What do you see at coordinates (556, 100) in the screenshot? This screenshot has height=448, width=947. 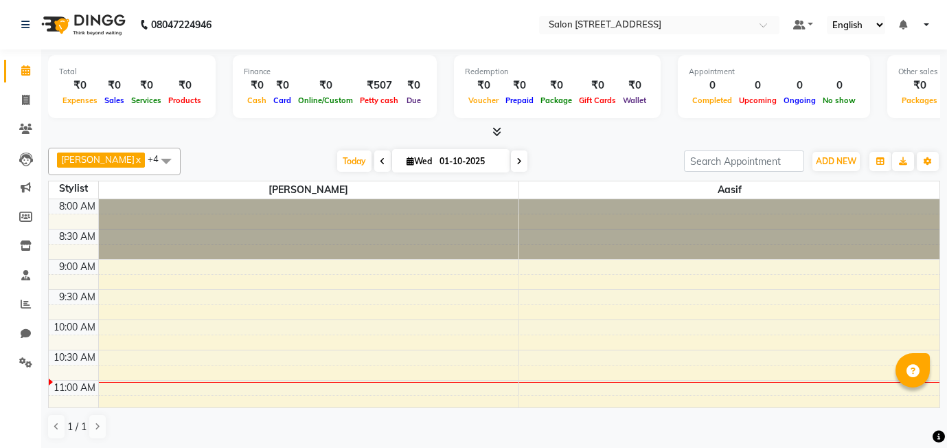 I see `span: Package` at bounding box center [556, 100].